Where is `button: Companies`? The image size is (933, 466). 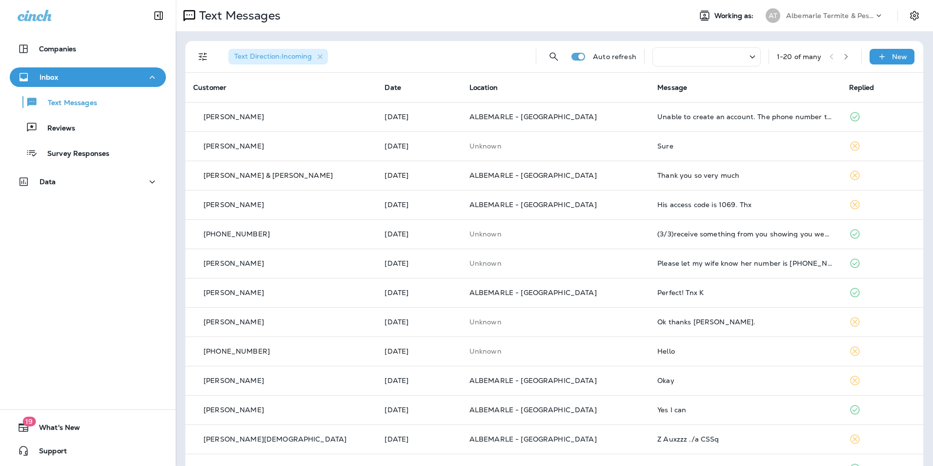
button: Companies is located at coordinates (88, 49).